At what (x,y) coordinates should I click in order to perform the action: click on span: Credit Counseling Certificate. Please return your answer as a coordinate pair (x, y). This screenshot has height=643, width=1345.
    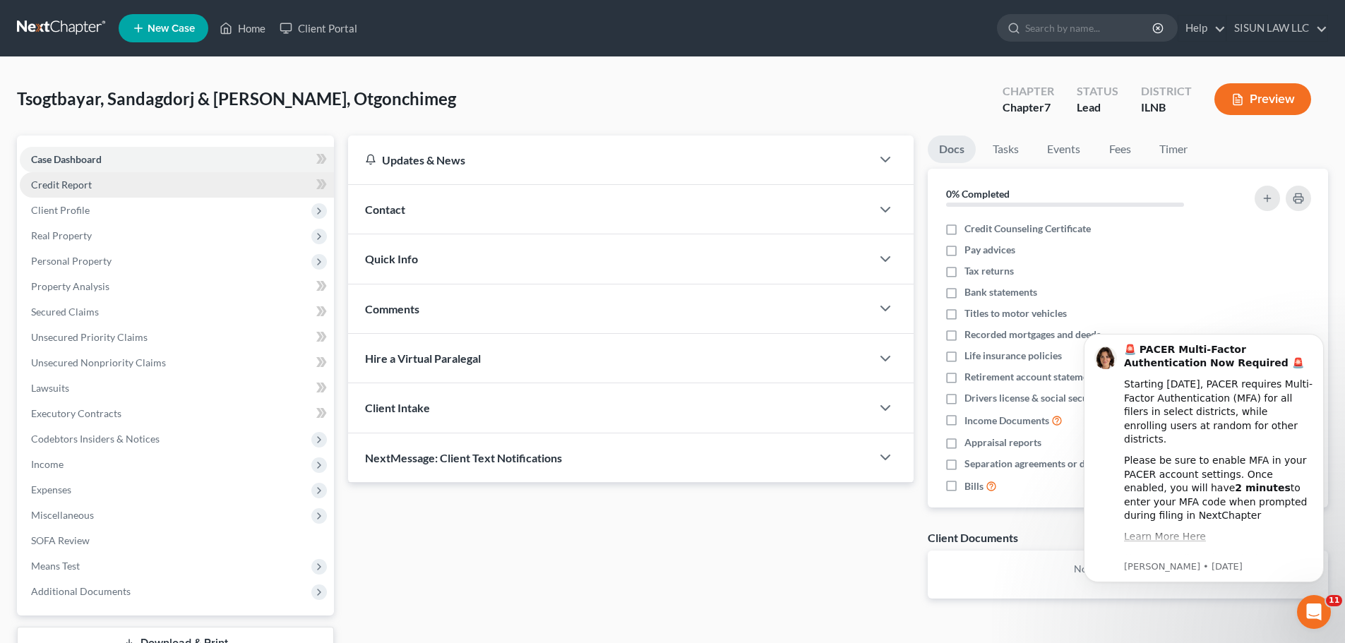
    Looking at the image, I should click on (1027, 229).